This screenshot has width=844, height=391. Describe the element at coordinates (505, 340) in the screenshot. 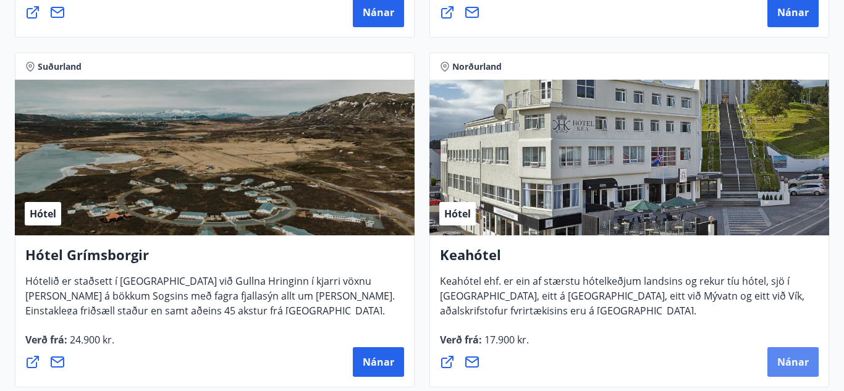

I see `span: 17.900 kr.` at that location.